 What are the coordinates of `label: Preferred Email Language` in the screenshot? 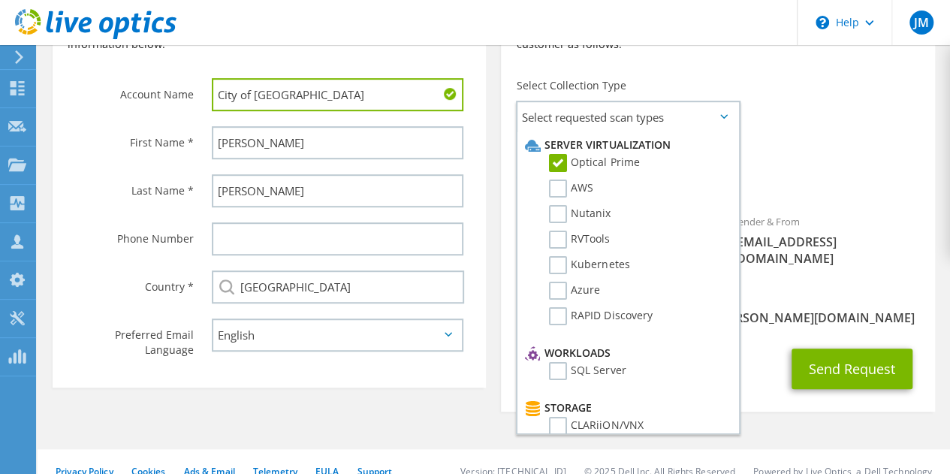 It's located at (130, 338).